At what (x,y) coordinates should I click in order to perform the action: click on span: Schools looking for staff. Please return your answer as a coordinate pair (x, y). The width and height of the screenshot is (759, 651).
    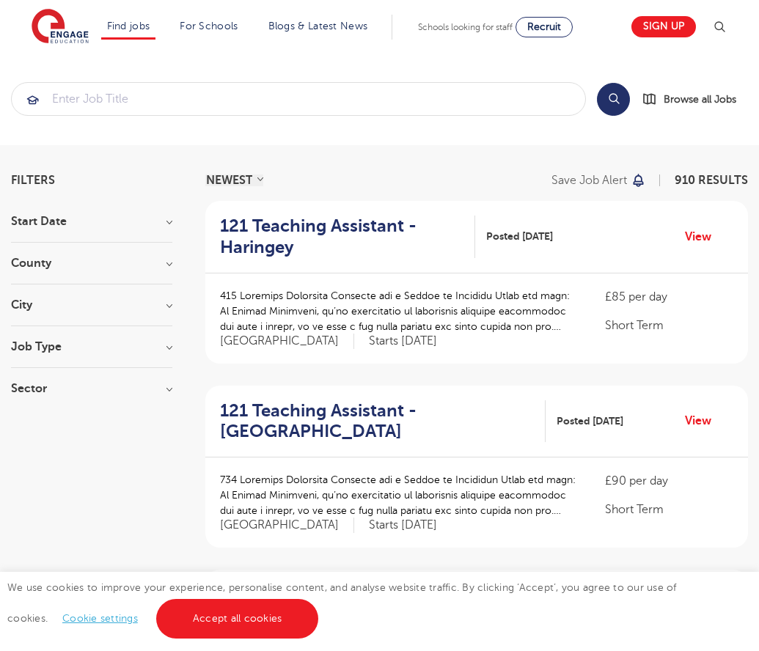
    Looking at the image, I should click on (465, 27).